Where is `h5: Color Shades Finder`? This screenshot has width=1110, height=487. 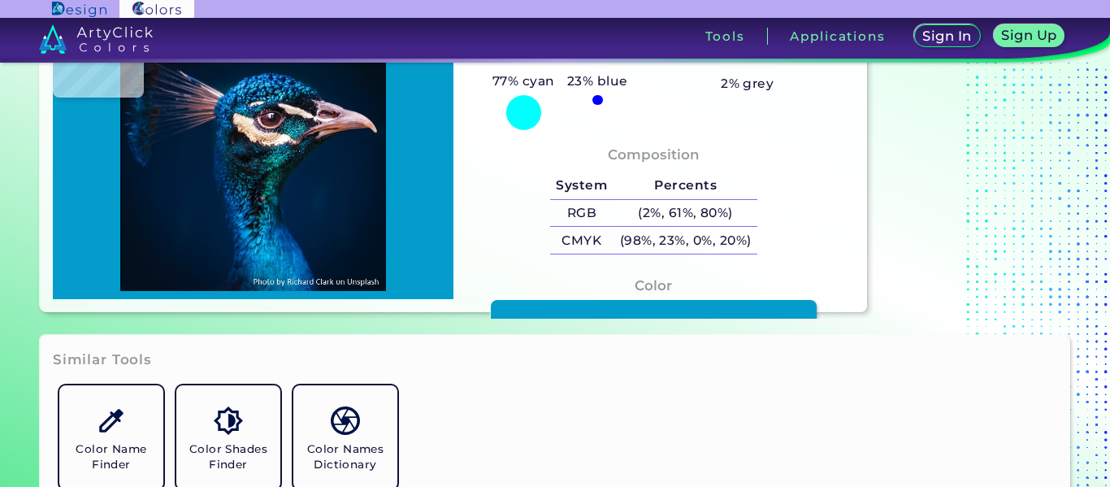
h5: Color Shades Finder is located at coordinates (228, 456).